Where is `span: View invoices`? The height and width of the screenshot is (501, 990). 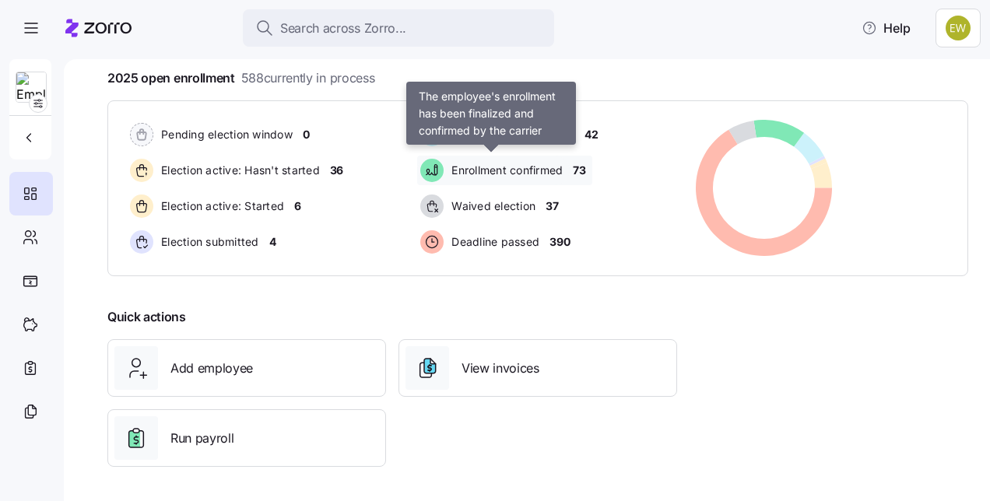 span: View invoices is located at coordinates (500, 368).